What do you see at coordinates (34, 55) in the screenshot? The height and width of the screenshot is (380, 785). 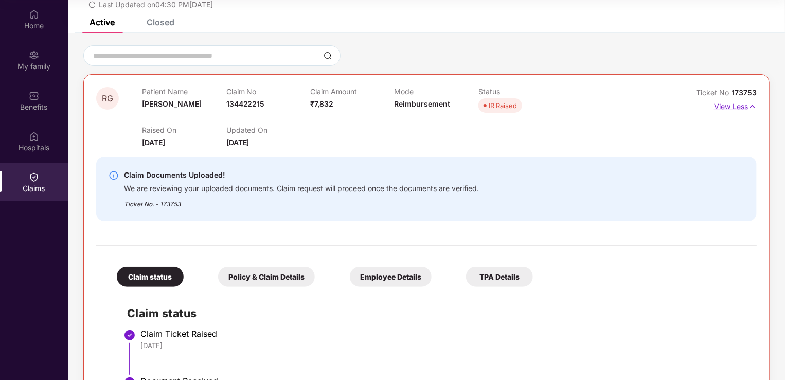 I see `img: svg+xml;base64,PHN2ZyB3aWR0aD0iMjAiIGhlaWdodD0iMjAiIHZpZXdCb3g9IjAgMCAyMCAyMCIgZmlsbD0ibm9uZSIgeG...` at bounding box center [34, 55].